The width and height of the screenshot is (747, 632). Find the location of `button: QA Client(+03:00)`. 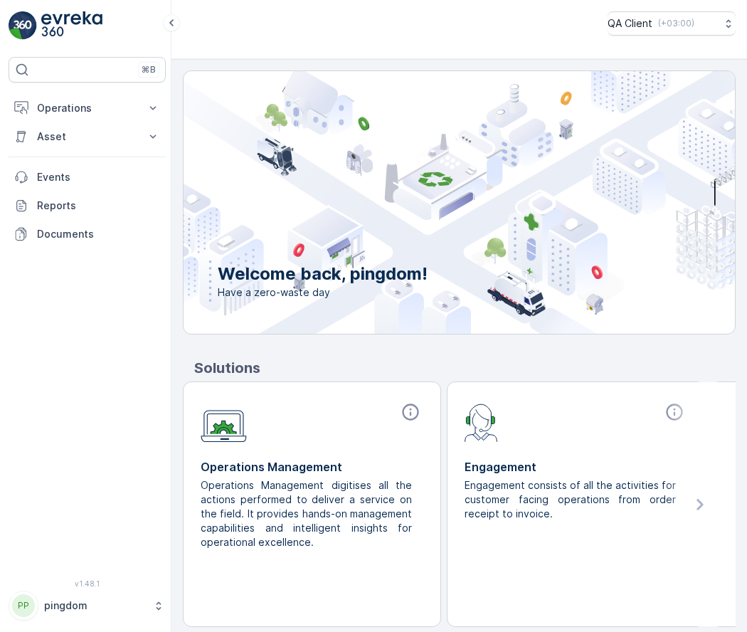

button: QA Client(+03:00) is located at coordinates (672, 23).